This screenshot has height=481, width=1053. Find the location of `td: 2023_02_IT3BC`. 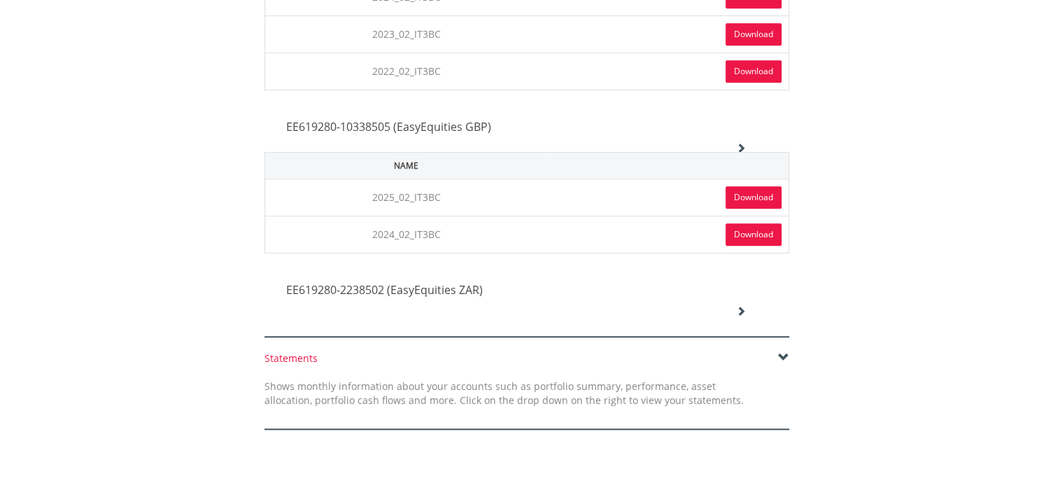

td: 2023_02_IT3BC is located at coordinates (406, 34).